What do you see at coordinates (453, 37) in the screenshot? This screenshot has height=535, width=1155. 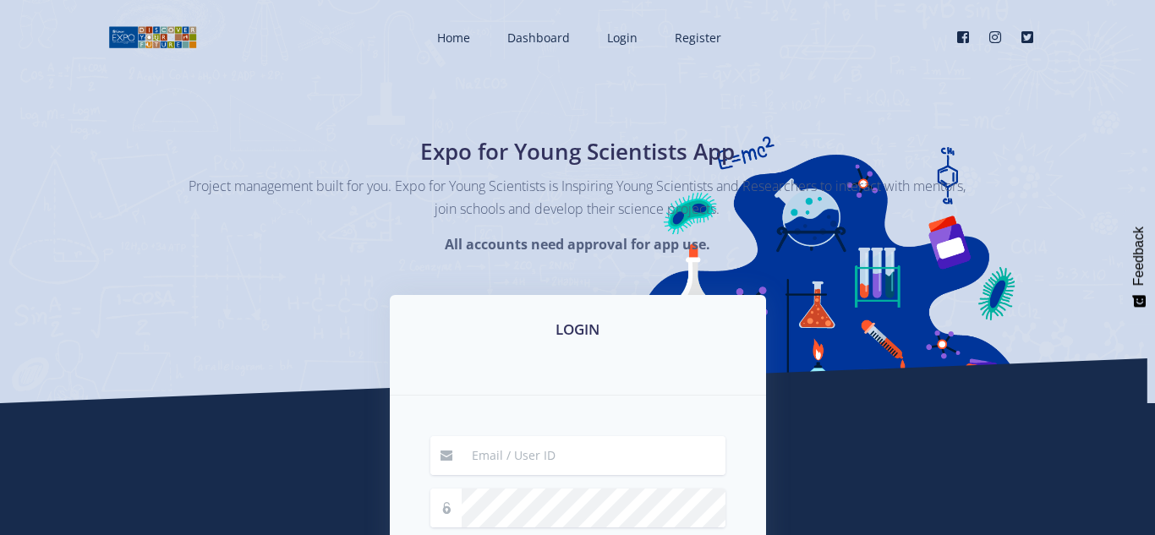 I see `span: Home` at bounding box center [453, 37].